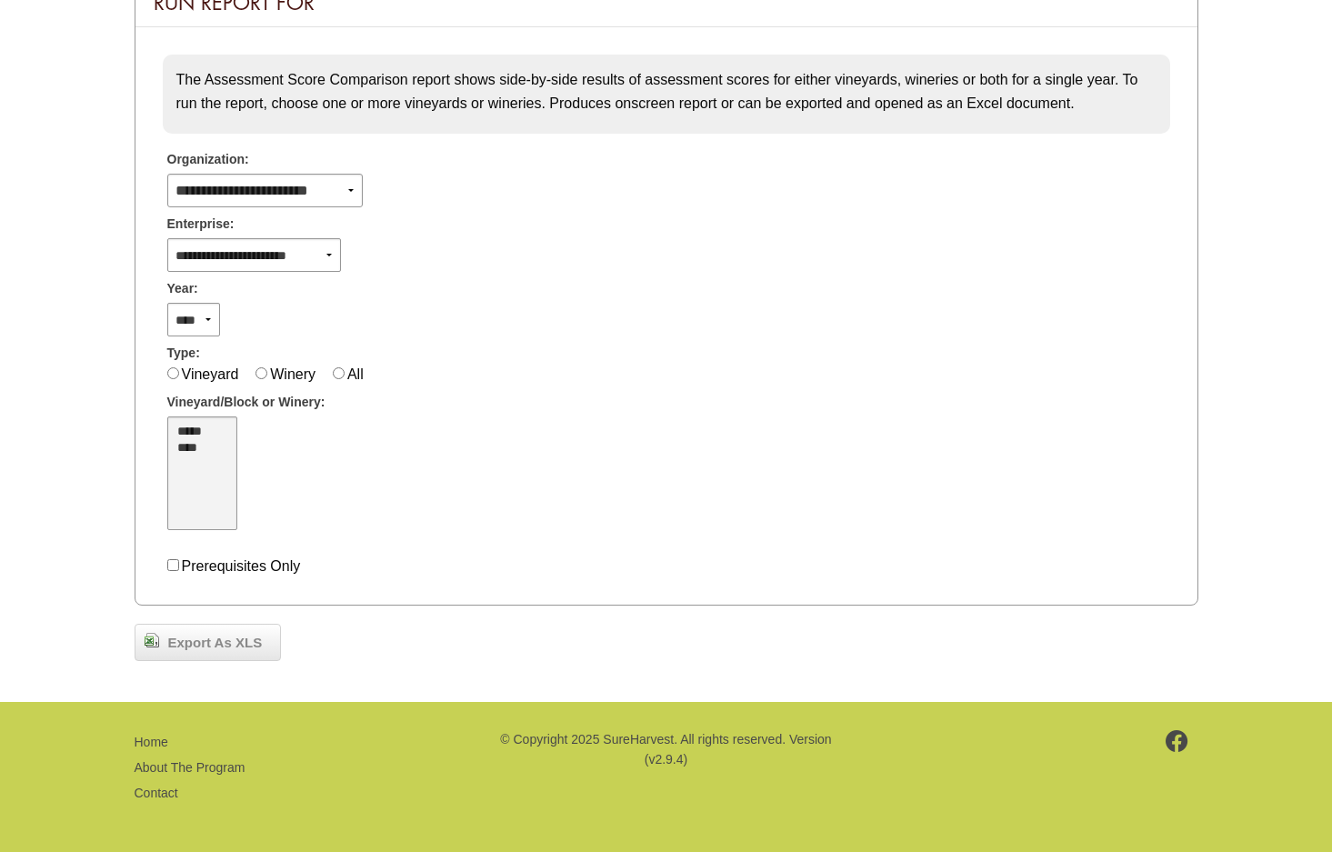 This screenshot has width=1332, height=852. Describe the element at coordinates (156, 793) in the screenshot. I see `a: Contact` at that location.